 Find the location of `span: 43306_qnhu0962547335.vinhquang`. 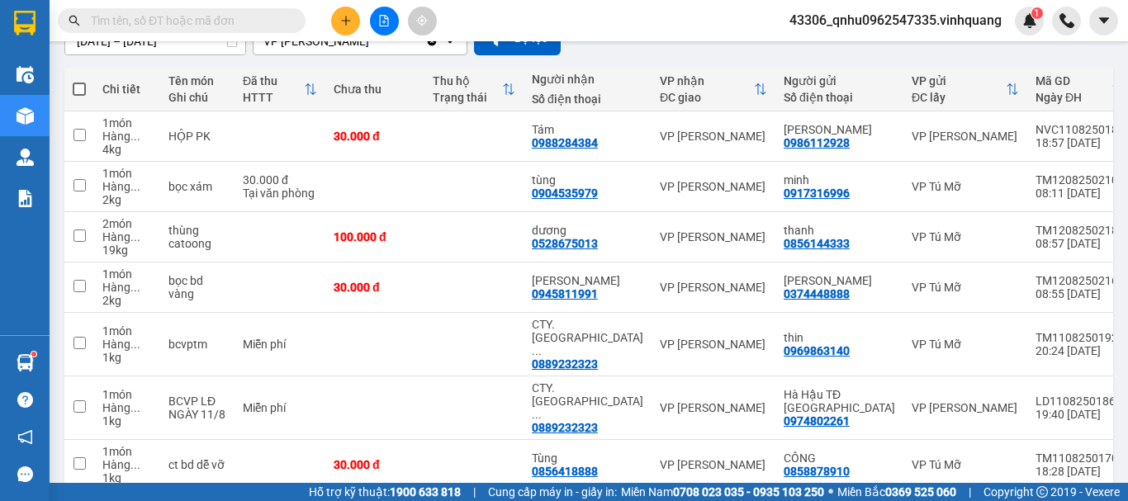

span: 43306_qnhu0962547335.vinhquang is located at coordinates (895, 20).